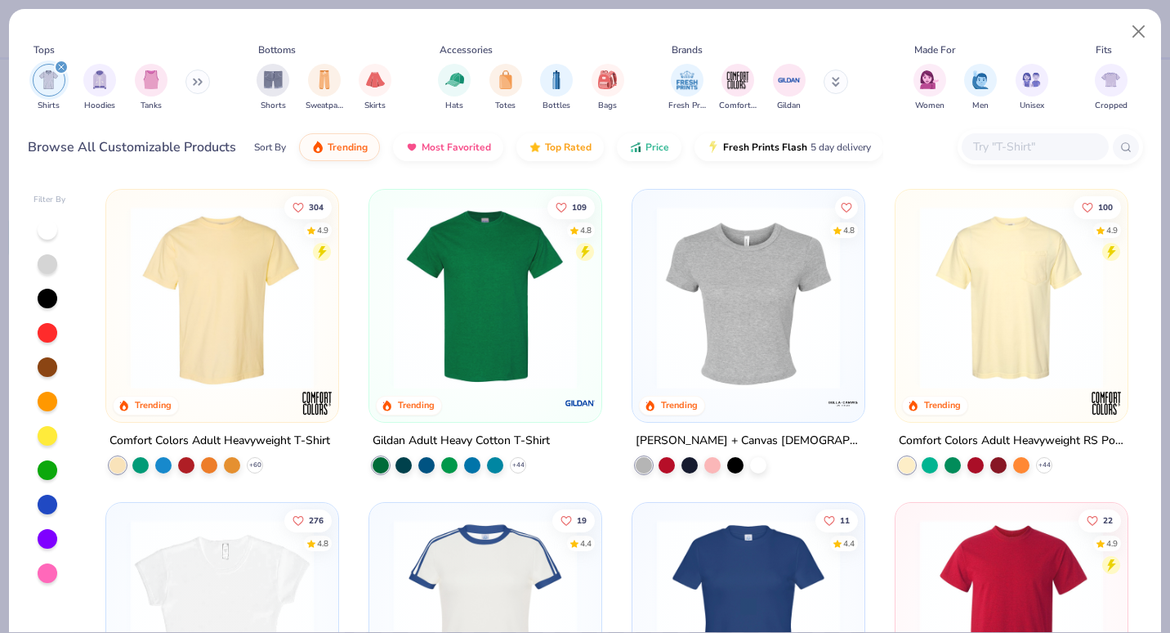 This screenshot has width=1170, height=633. Describe the element at coordinates (324, 87) in the screenshot. I see `div: filter for Sweatpants` at that location.